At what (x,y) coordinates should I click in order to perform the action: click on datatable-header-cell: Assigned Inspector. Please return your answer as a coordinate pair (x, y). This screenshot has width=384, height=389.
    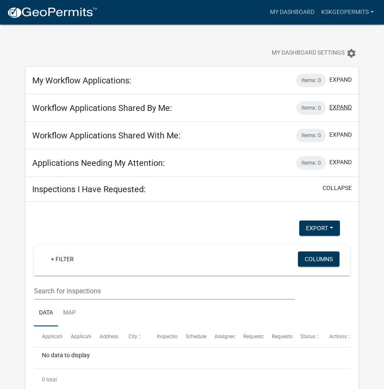
    Looking at the image, I should click on (221, 337).